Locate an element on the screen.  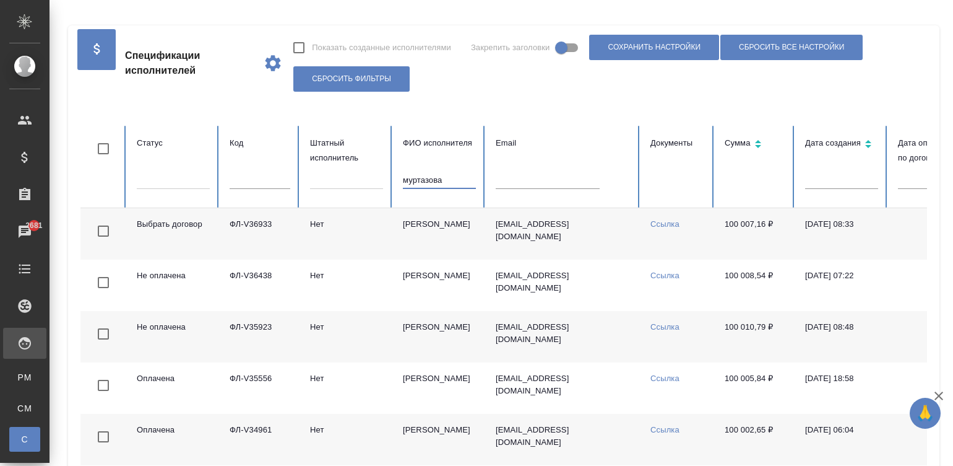
td: 100 005,84 ₽ is located at coordinates (755, 388).